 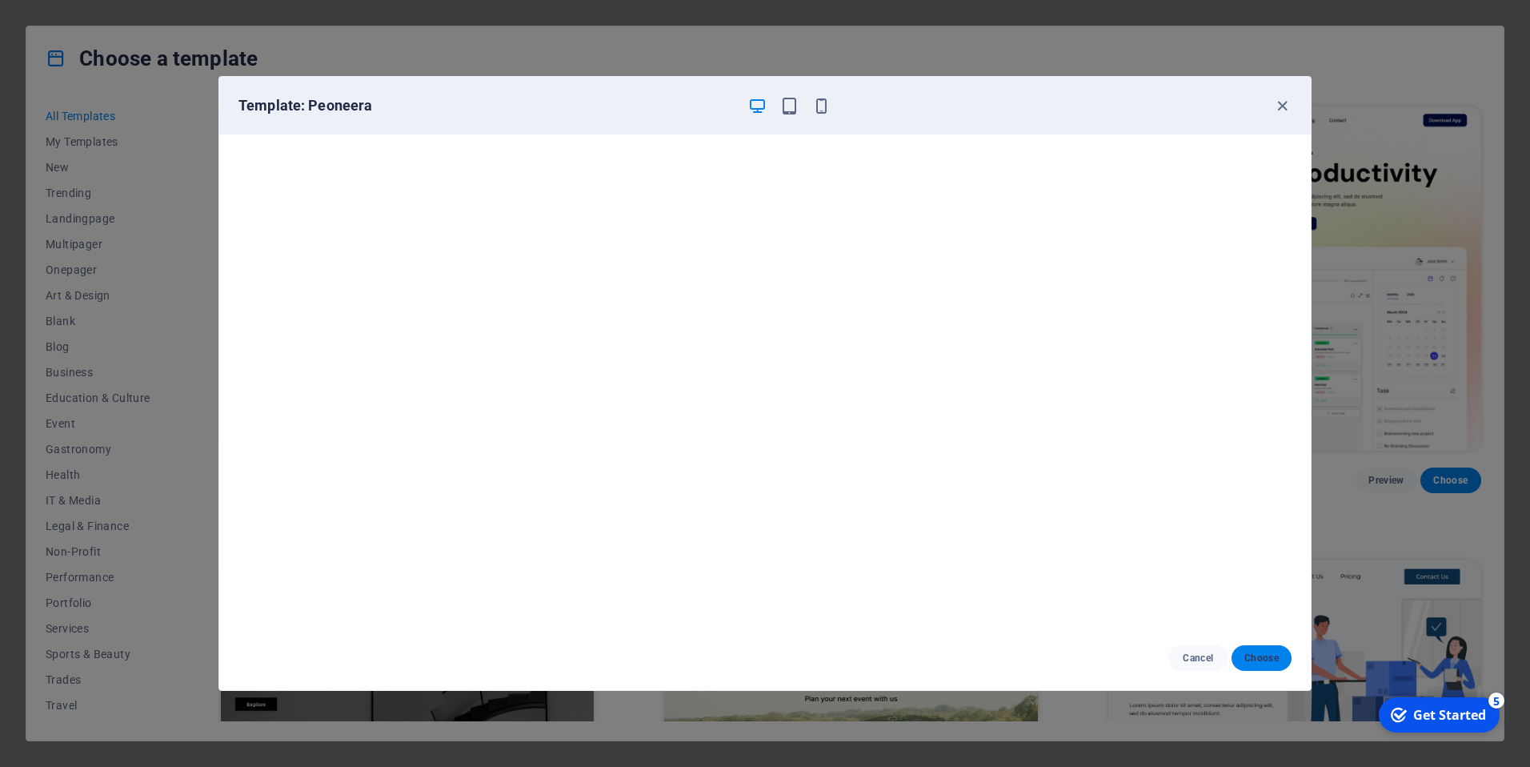 I want to click on span: Cancel, so click(x=1198, y=658).